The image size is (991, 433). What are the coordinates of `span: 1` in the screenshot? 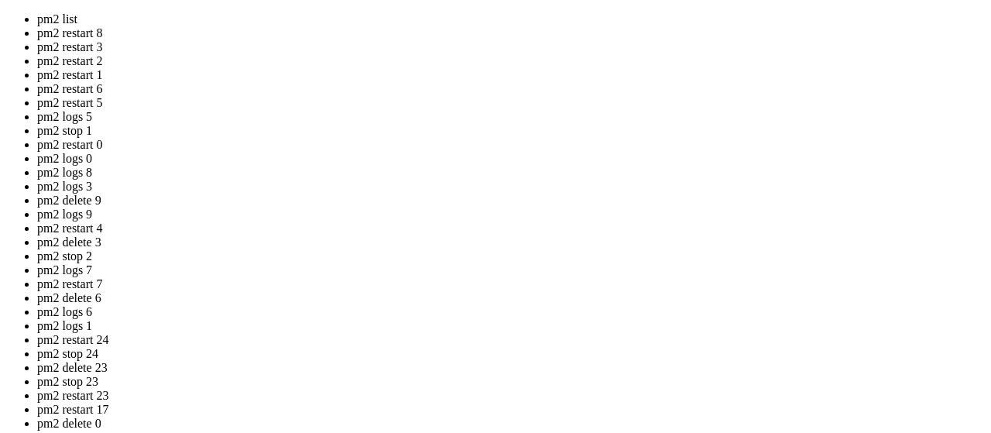 It's located at (22, 220).